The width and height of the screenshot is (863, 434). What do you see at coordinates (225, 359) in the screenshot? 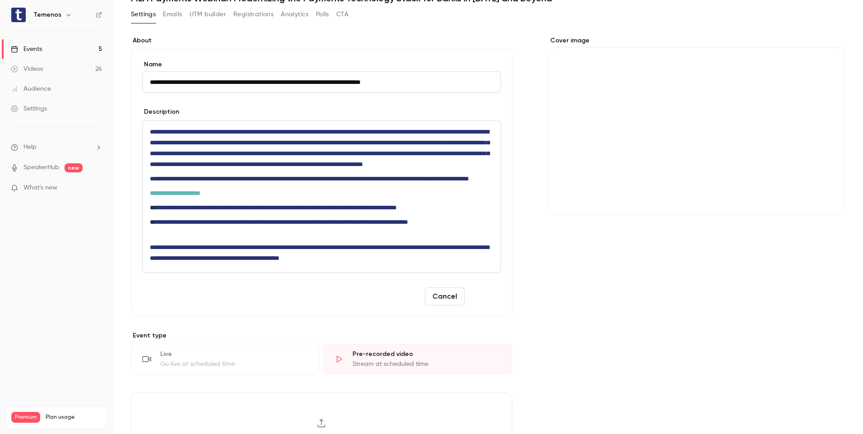
I see `div: LiveGo live at scheduled time` at bounding box center [225, 359].